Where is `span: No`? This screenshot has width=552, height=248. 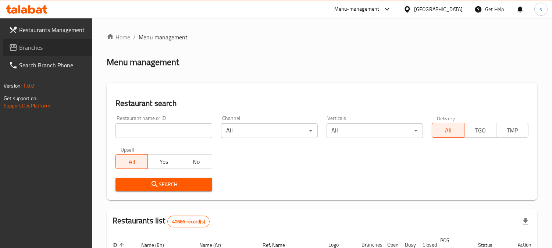
span: No is located at coordinates (196, 162).